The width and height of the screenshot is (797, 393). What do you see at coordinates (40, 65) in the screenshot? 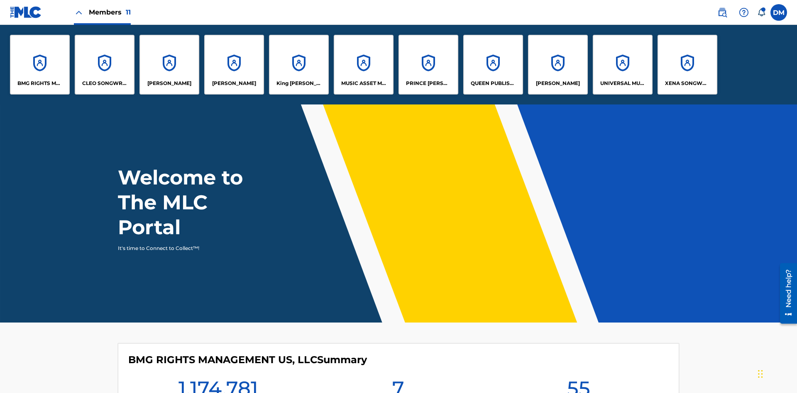
I see `a: AccountsBMG RIGHTS MANAGEMENT US, LLC` at bounding box center [40, 65].